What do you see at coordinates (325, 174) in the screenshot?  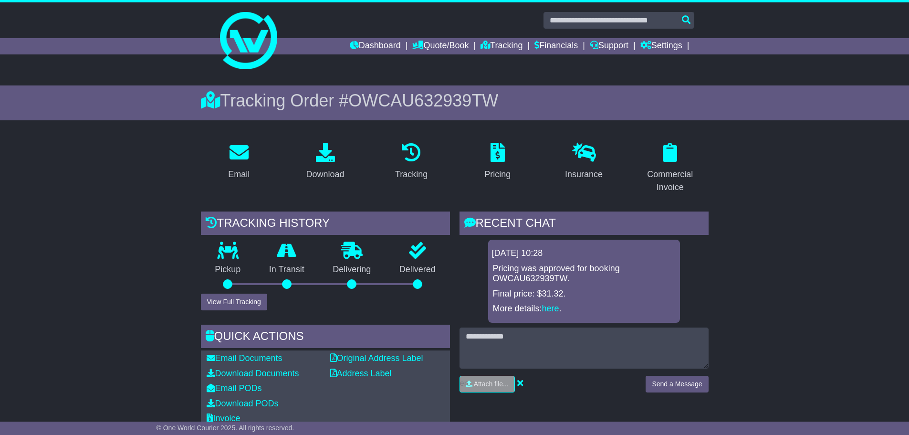 I see `div: Download` at bounding box center [325, 174].